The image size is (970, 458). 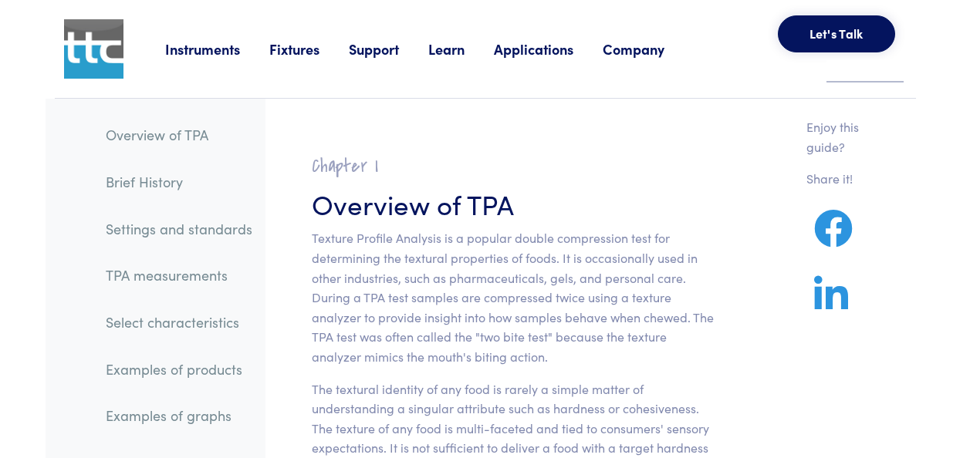 What do you see at coordinates (179, 229) in the screenshot?
I see `a: Settings and standards` at bounding box center [179, 229].